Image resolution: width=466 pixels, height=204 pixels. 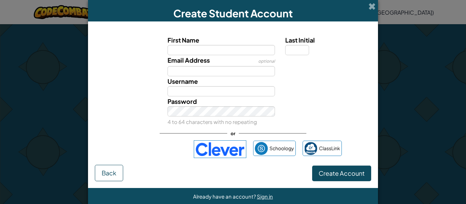 I want to click on span: Schoology, so click(x=282, y=148).